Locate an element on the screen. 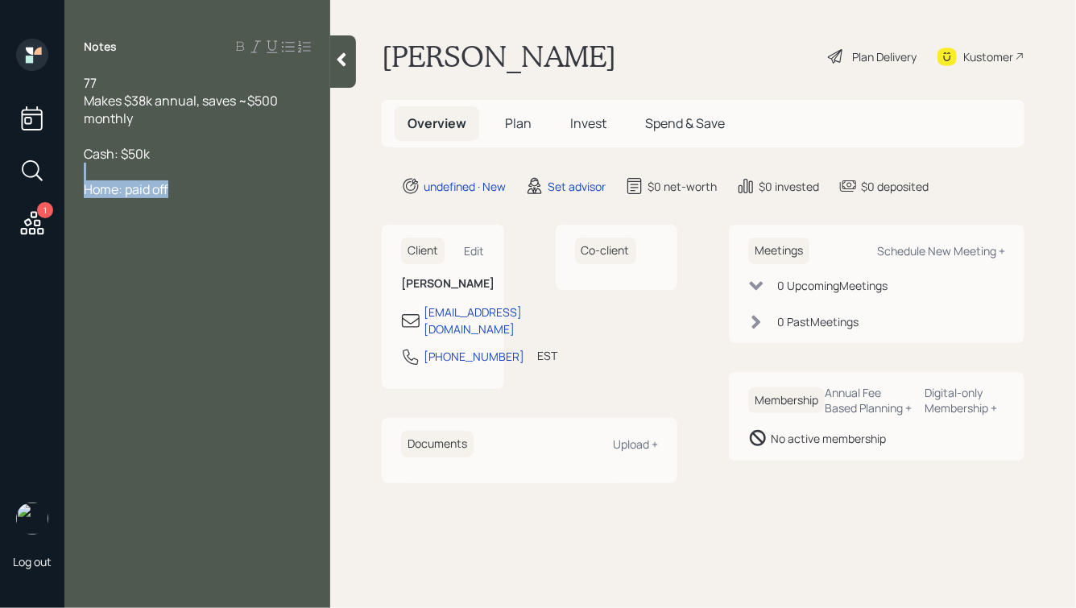 The image size is (1076, 608). div: 1 is located at coordinates (45, 210).